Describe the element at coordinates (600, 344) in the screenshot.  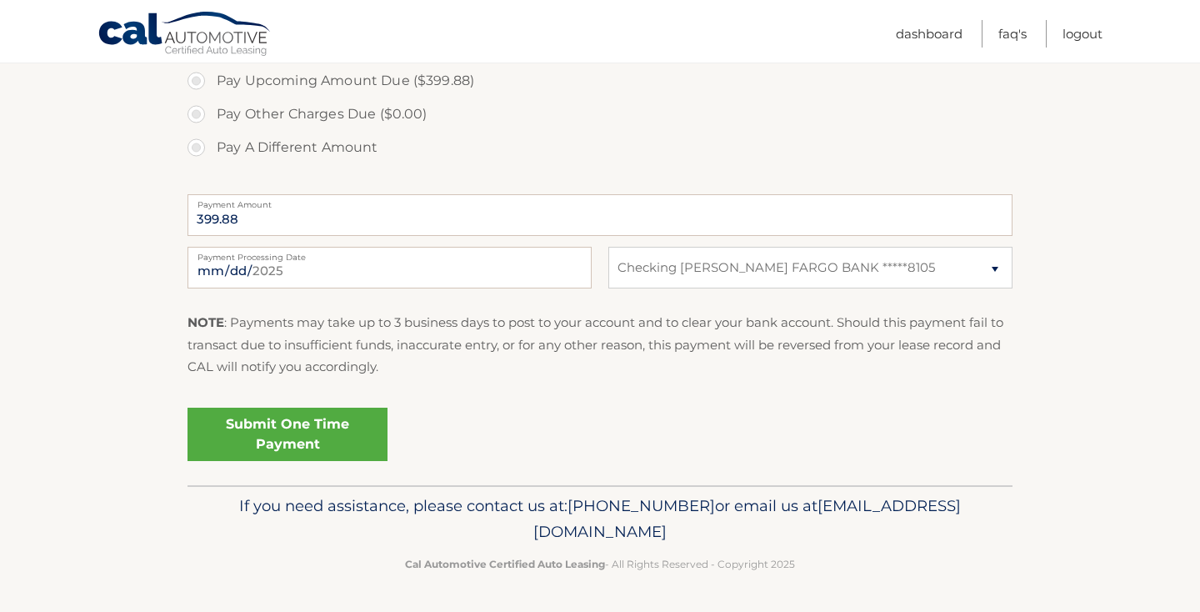
I see `p: : Payments may take up to 3 business days to post to your account and to clear your bank account....` at that location.